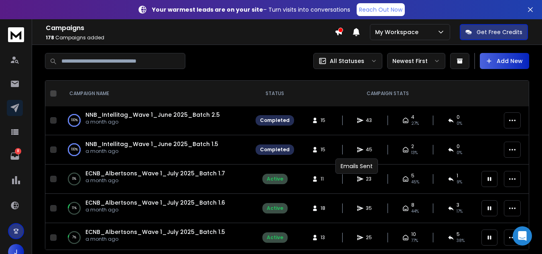 Image resolution: width=542 pixels, height=254 pixels. What do you see at coordinates (152, 144) in the screenshot?
I see `span: NNB_Intellitag_Wave 1_June 2025_Batch 1.5` at bounding box center [152, 144].